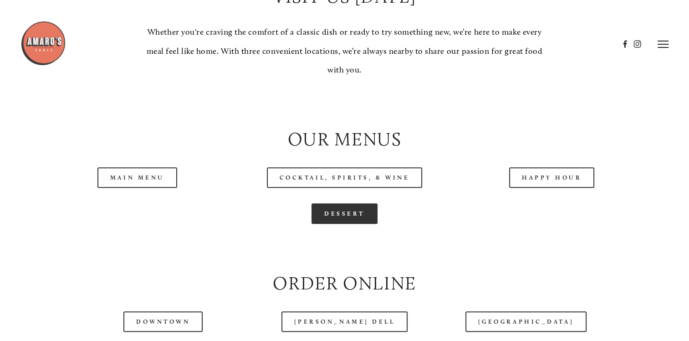  Describe the element at coordinates (344, 139) in the screenshot. I see `h2: Our Menus` at that location.